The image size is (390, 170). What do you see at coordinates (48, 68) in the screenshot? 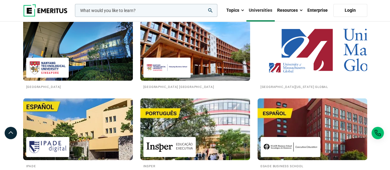
I see `img: Nanyang Technological University` at bounding box center [48, 68].